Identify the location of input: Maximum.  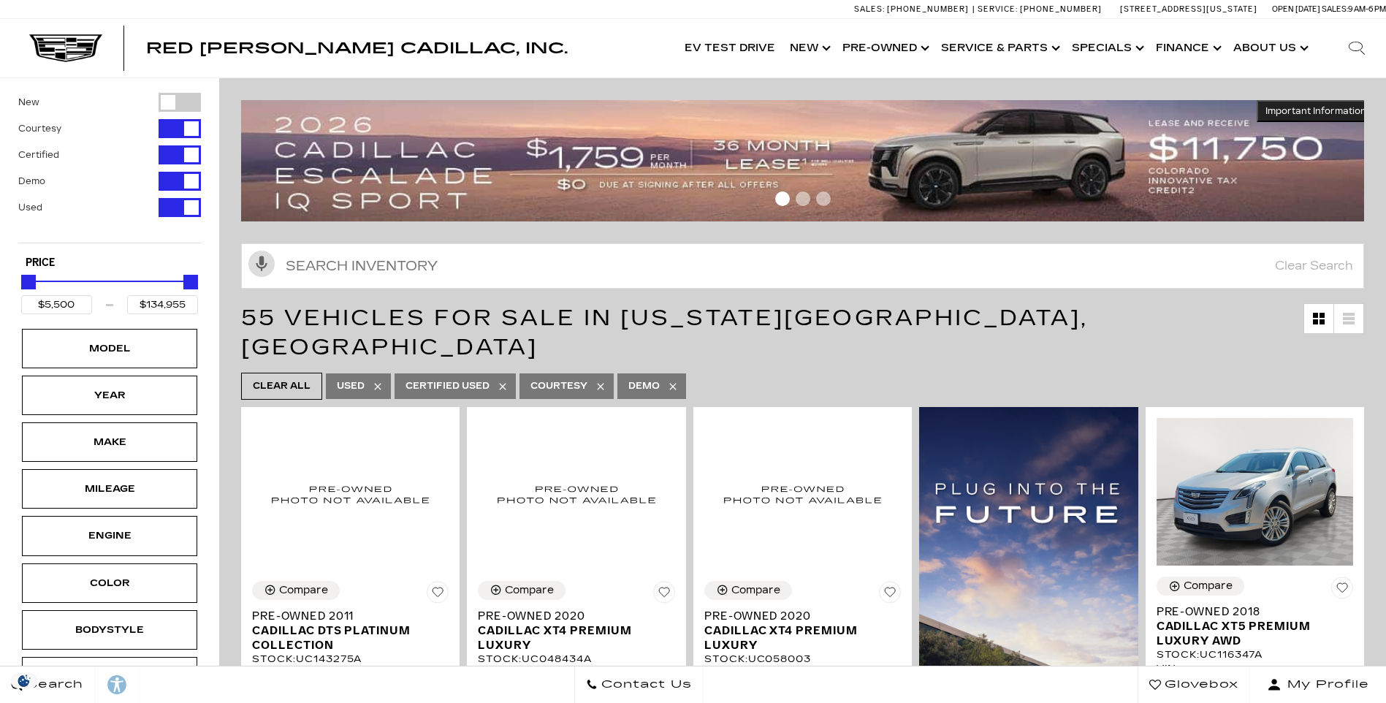
(162, 305).